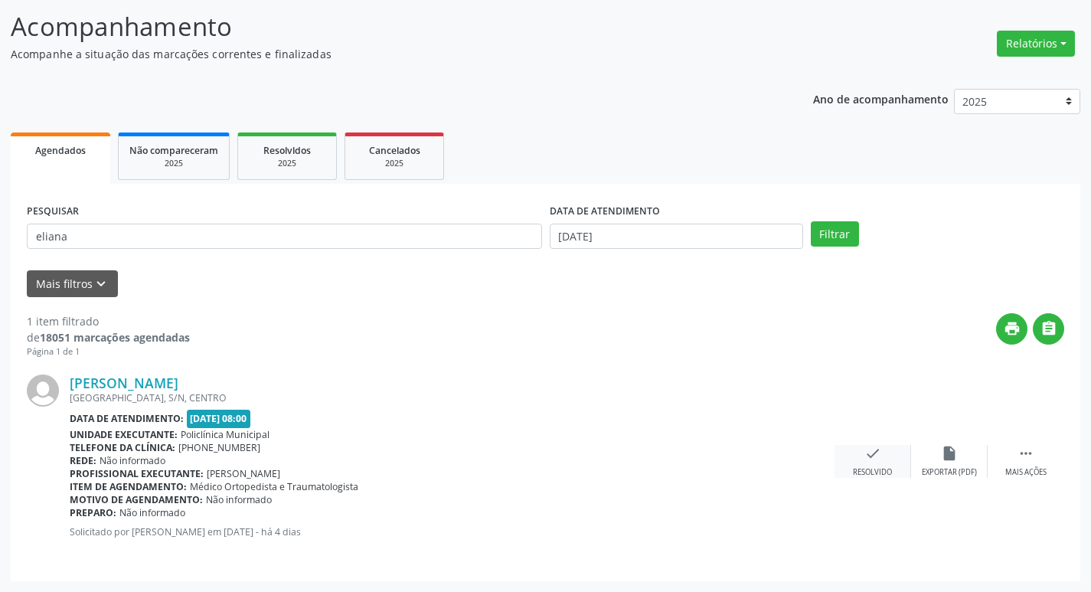  Describe the element at coordinates (83, 460) in the screenshot. I see `b: Rede:` at that location.